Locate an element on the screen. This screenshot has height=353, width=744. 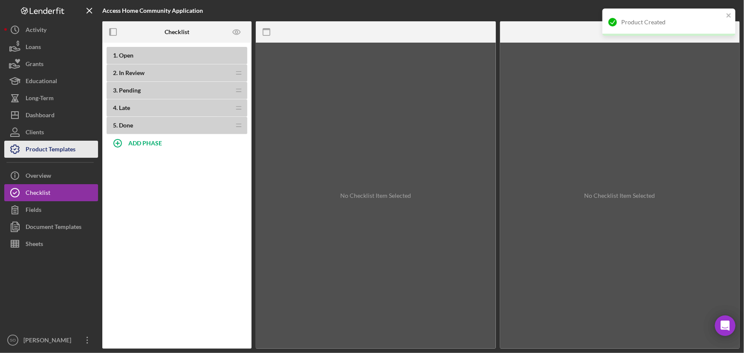
div: Sheets is located at coordinates (34, 245).